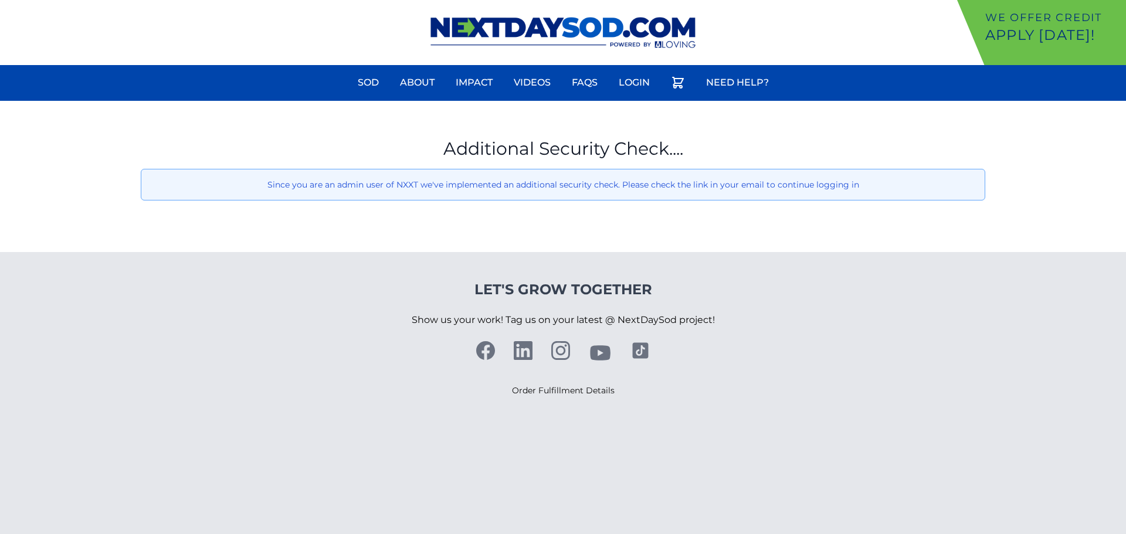 The image size is (1126, 534). Describe the element at coordinates (532, 83) in the screenshot. I see `a: Videos` at that location.